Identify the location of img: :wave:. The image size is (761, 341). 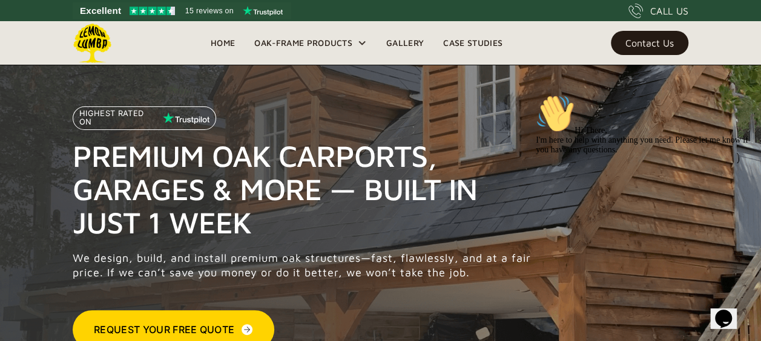
(24, 24).